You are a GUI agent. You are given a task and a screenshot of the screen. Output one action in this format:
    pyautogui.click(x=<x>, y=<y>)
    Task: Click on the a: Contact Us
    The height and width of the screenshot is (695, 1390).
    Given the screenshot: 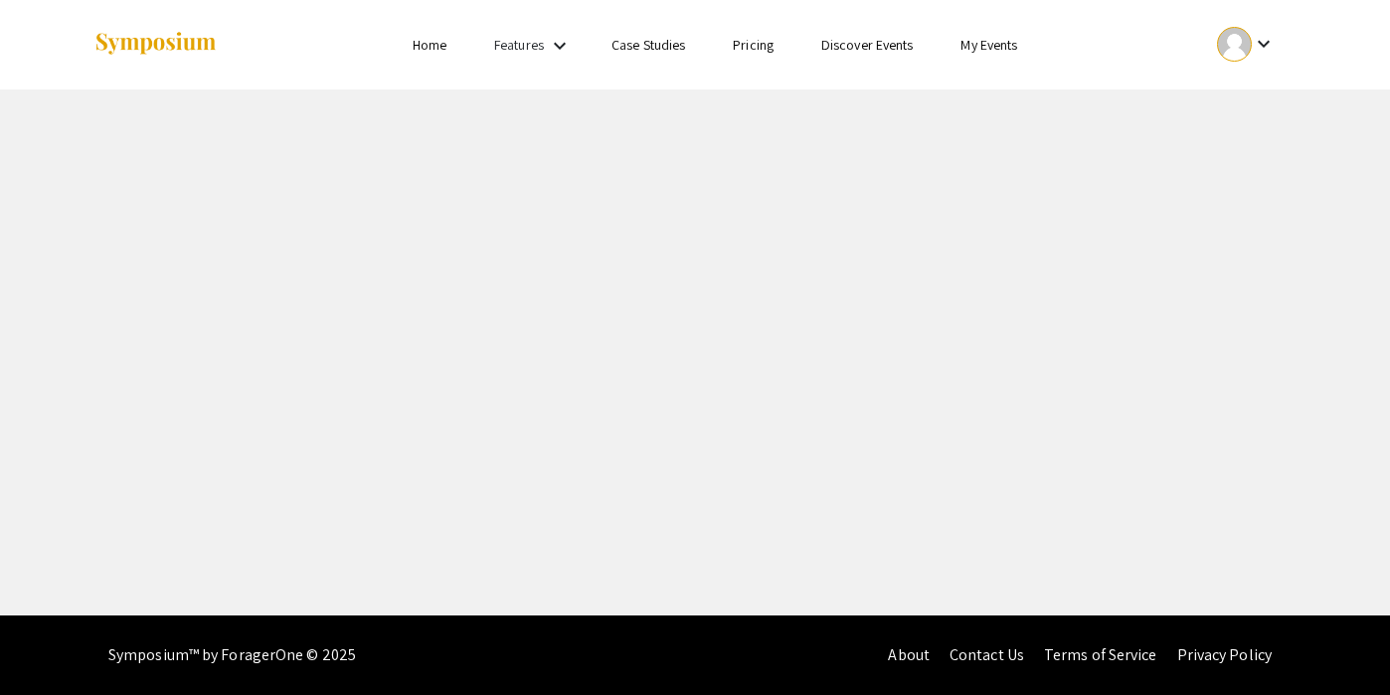 What is the action you would take?
    pyautogui.click(x=986, y=654)
    